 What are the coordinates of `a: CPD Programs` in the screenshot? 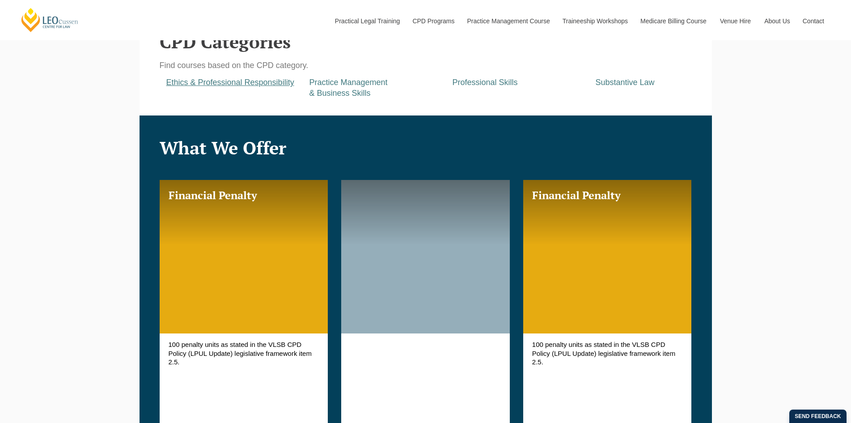 It's located at (433, 21).